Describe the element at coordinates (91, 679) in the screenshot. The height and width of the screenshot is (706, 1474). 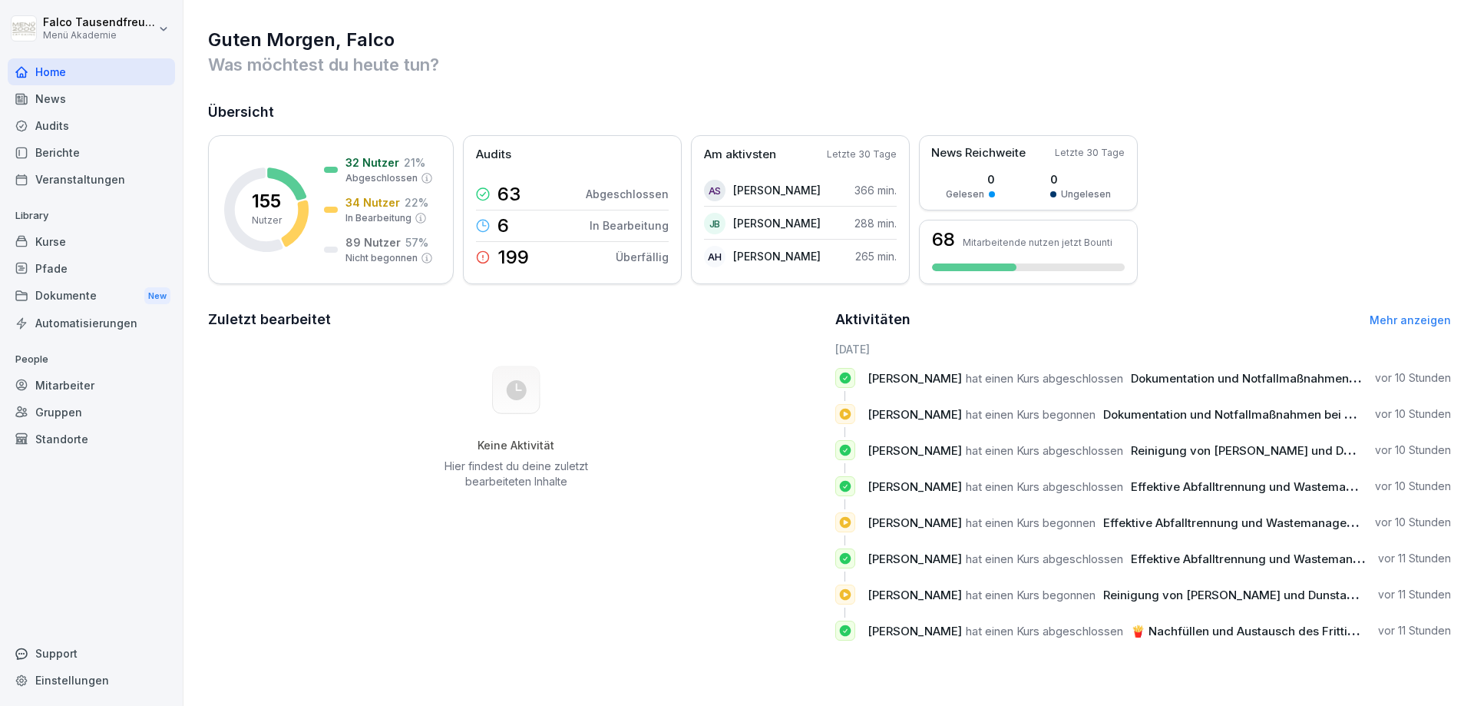
I see `div: Einstellungen` at that location.